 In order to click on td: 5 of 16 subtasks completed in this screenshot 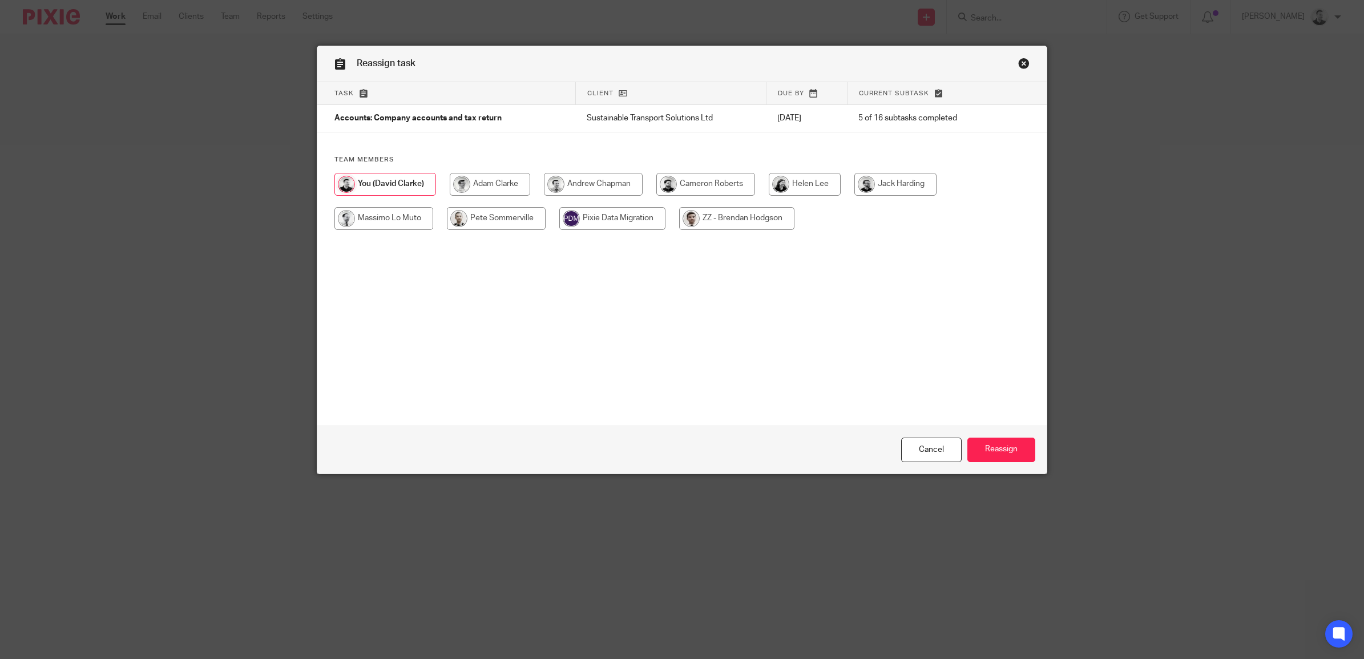, I will do `click(925, 119)`.